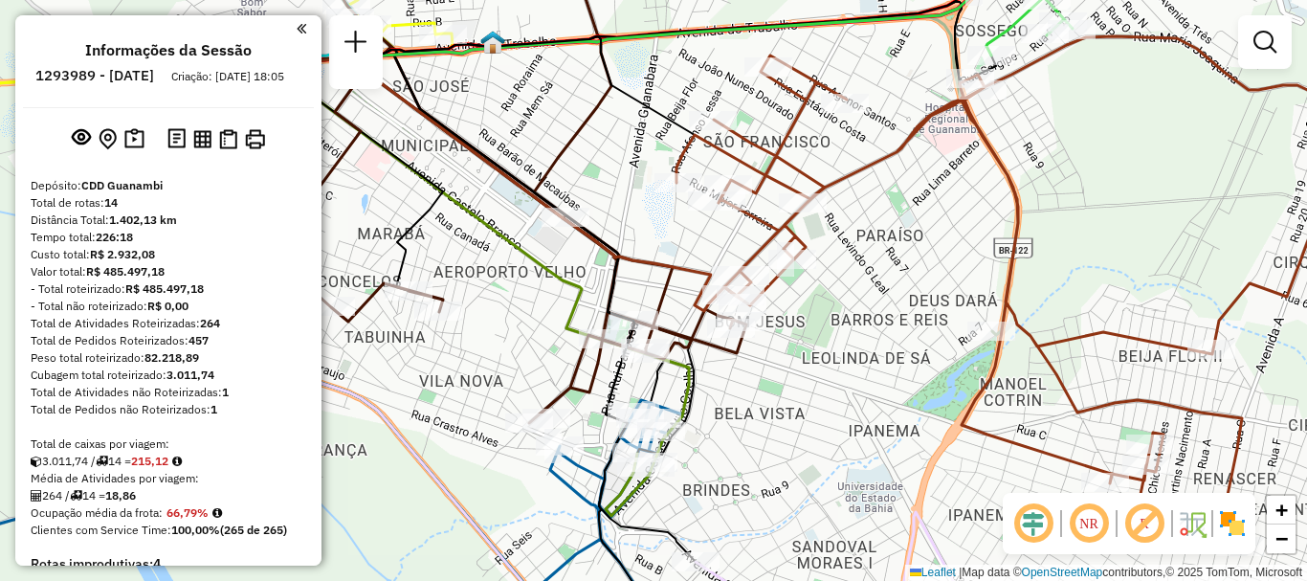 This screenshot has height=581, width=1307. What do you see at coordinates (1281, 510) in the screenshot?
I see `a: Zoom in` at bounding box center [1281, 510].